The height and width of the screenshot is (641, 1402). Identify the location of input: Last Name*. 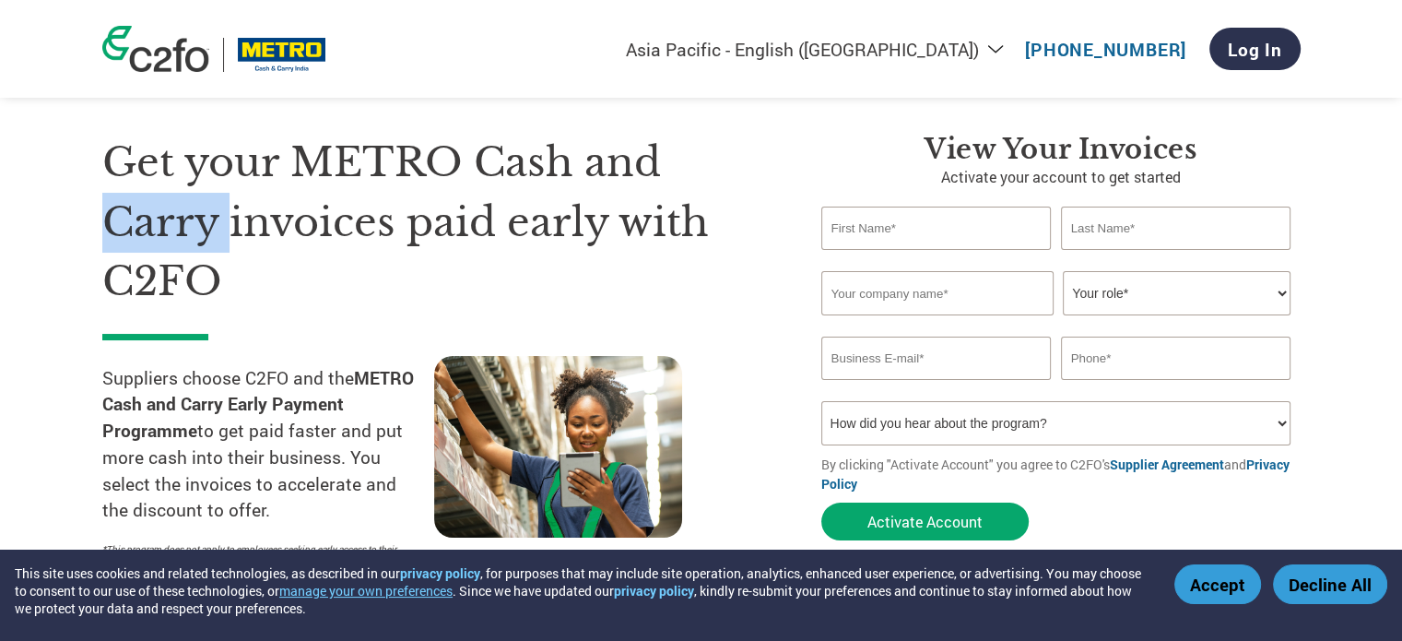
(1176, 228).